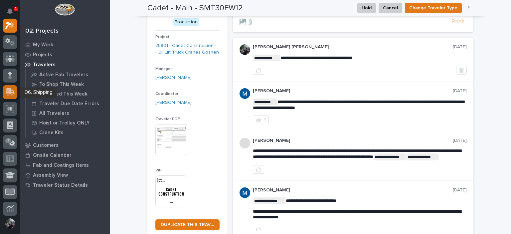 The image size is (511, 234). Describe the element at coordinates (261, 120) in the screenshot. I see `button: 1` at that location.